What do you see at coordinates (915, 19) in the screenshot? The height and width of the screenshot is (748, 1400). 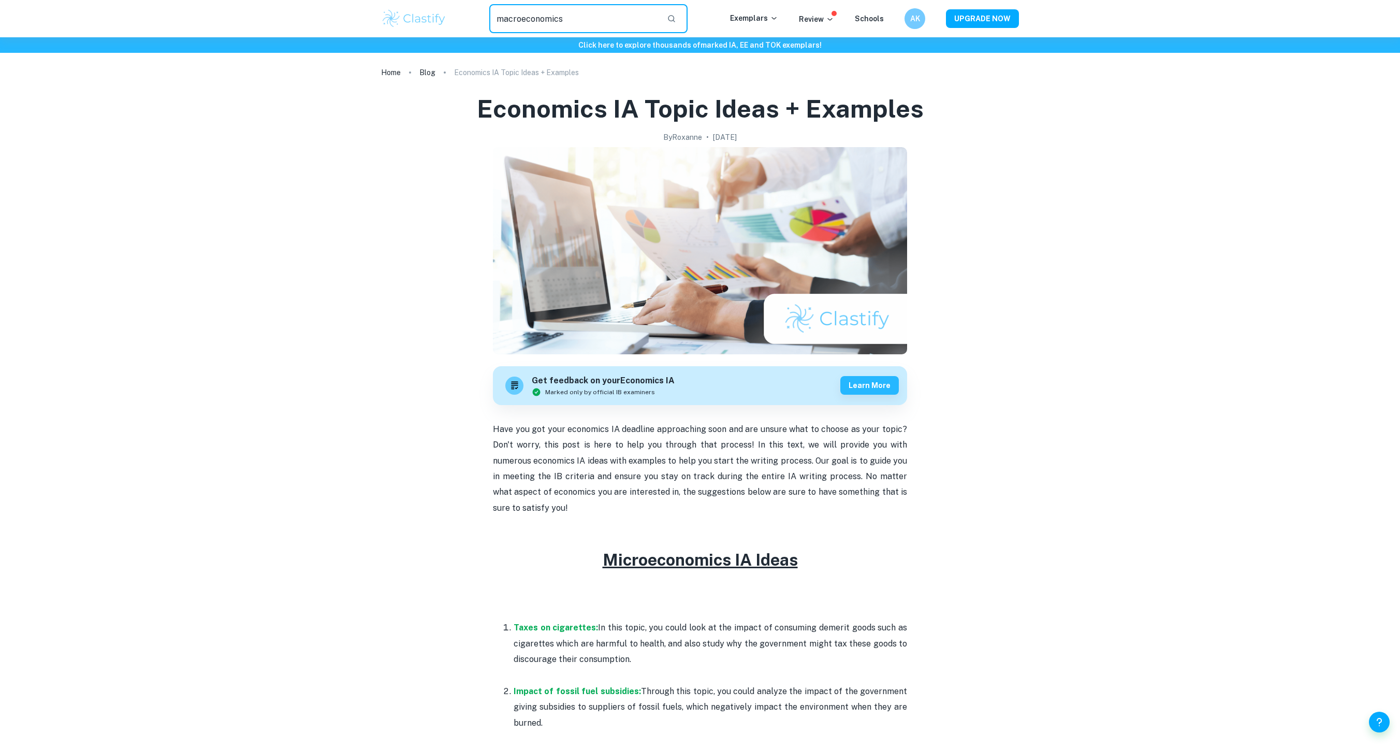 I see `button: AK` at bounding box center [915, 19].